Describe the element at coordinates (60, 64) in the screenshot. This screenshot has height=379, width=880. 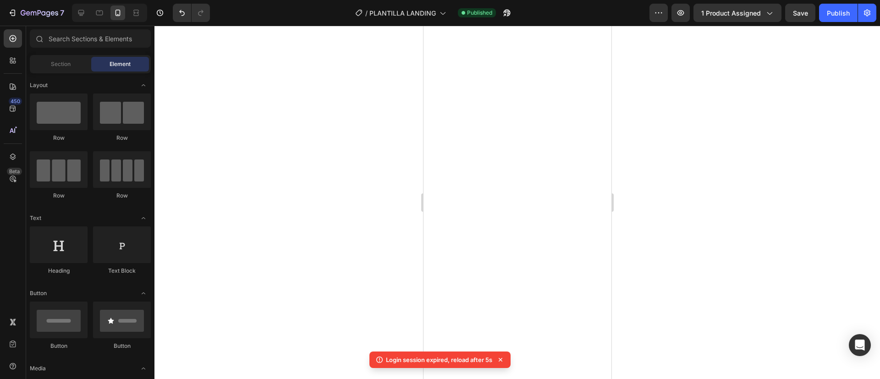
I see `span: Section` at that location.